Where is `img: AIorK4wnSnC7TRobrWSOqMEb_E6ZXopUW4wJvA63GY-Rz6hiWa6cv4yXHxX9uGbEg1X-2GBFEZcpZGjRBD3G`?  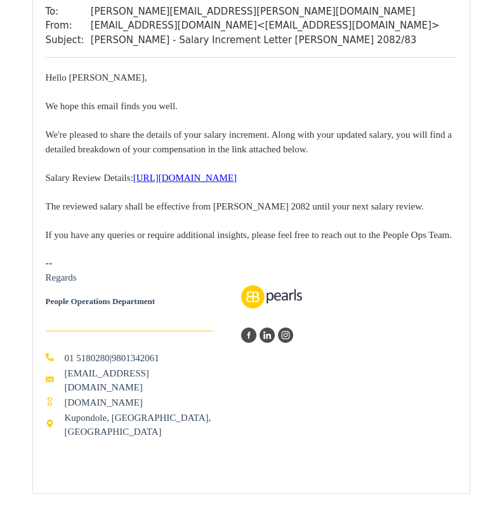 img: AIorK4wnSnC7TRobrWSOqMEb_E6ZXopUW4wJvA63GY-Rz6hiWa6cv4yXHxX9uGbEg1X-2GBFEZcpZGjRBD3G is located at coordinates (272, 297).